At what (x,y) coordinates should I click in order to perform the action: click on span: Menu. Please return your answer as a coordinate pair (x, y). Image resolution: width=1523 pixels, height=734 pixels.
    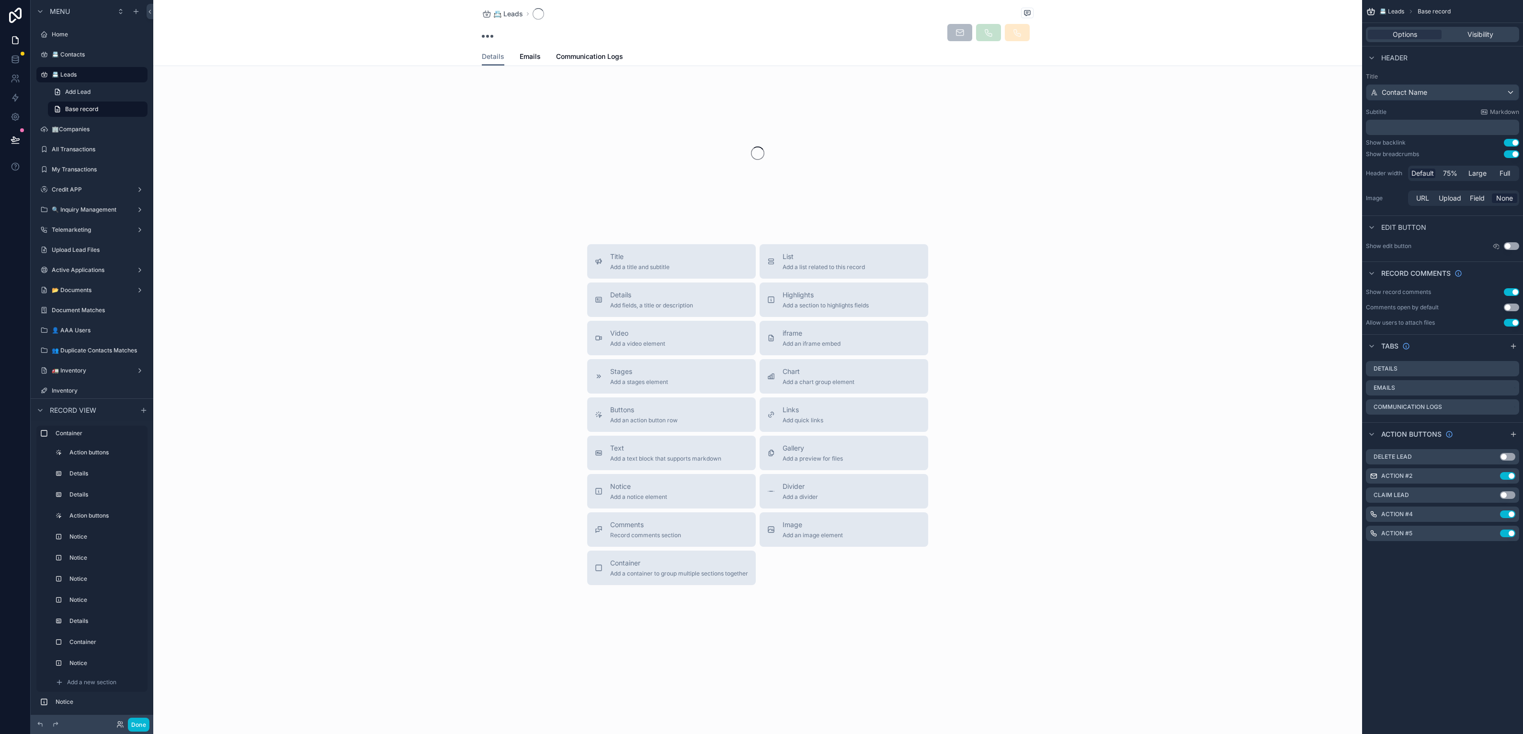
    Looking at the image, I should click on (60, 11).